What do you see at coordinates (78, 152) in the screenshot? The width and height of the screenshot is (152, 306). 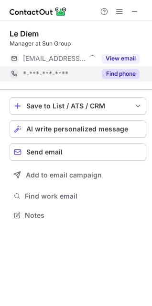 I see `button: Send email` at bounding box center [78, 152].